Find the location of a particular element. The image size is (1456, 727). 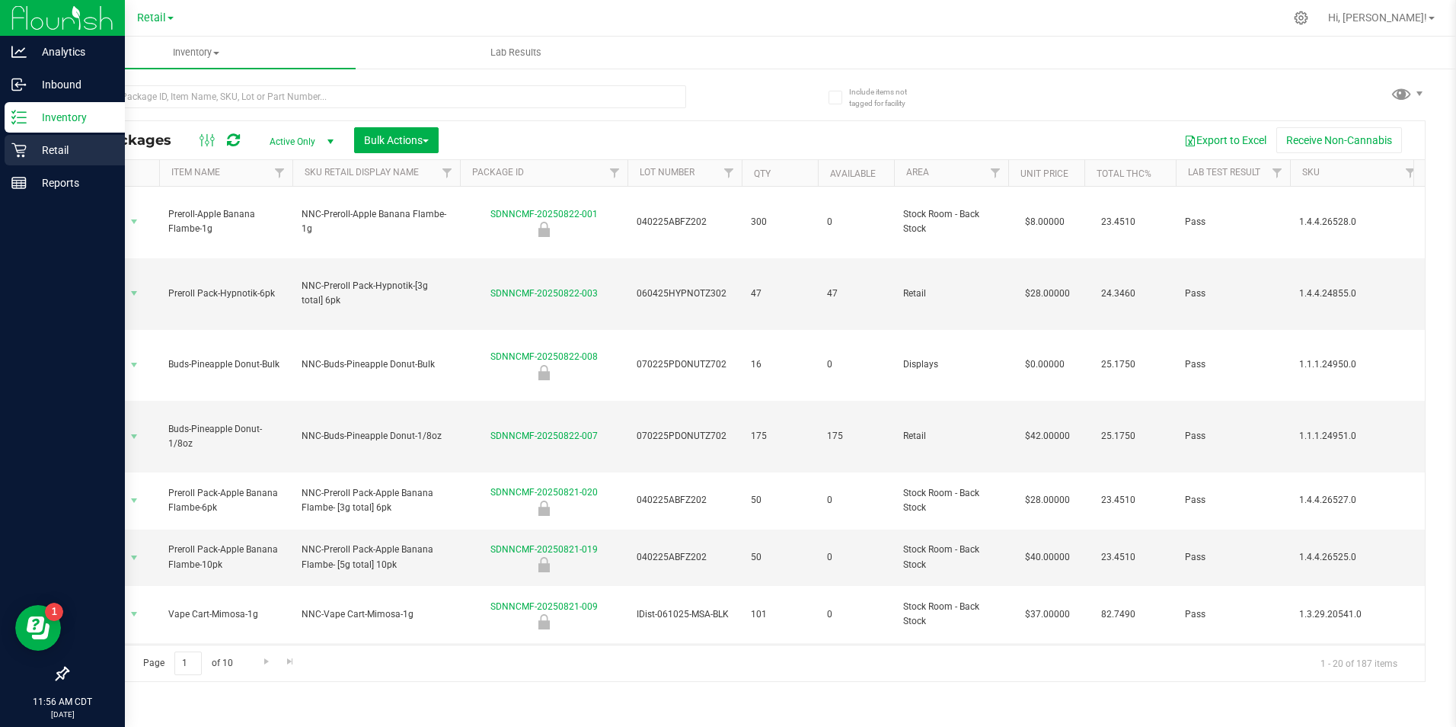

span: Buds-Pineapple Donut-1/8oz is located at coordinates (225, 436).